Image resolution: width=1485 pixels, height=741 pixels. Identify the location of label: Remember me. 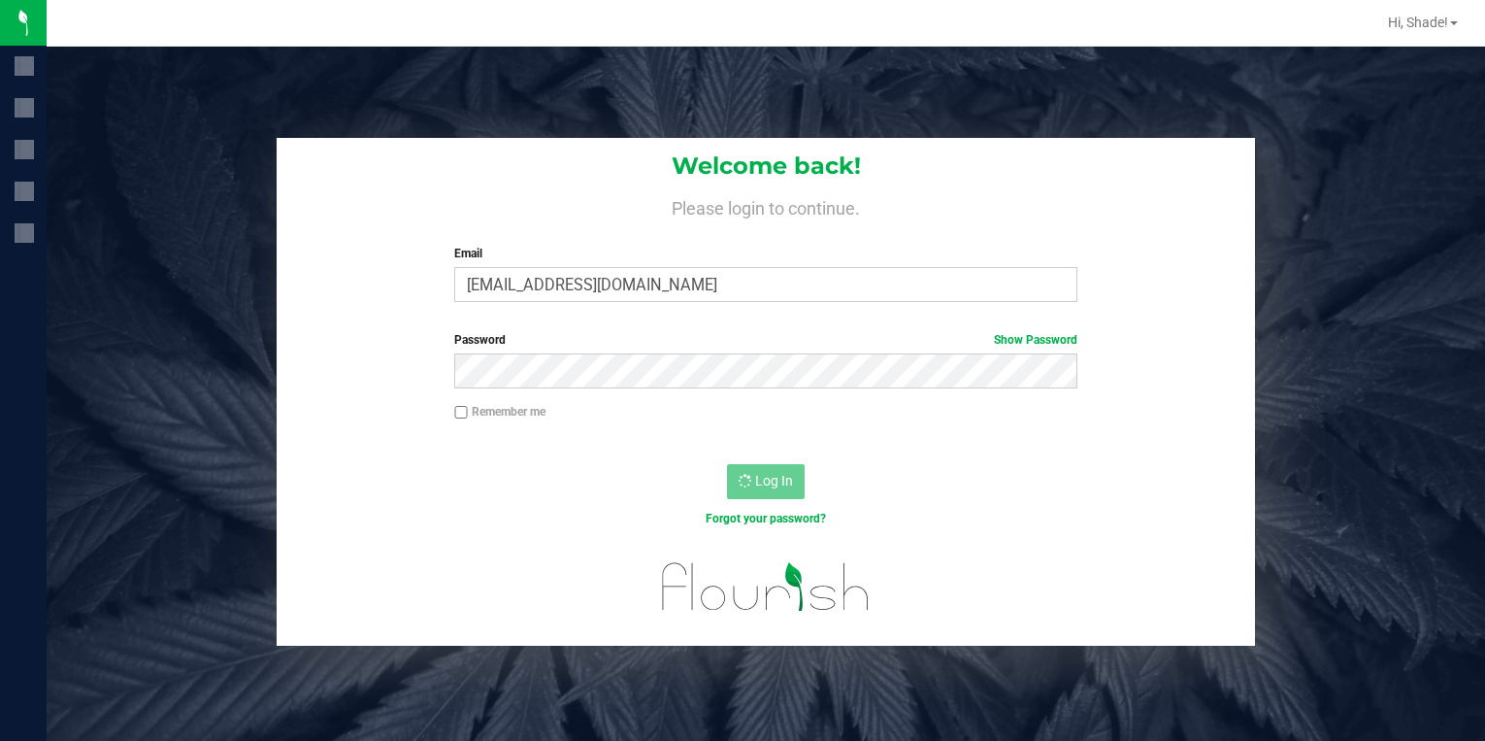
(500, 412).